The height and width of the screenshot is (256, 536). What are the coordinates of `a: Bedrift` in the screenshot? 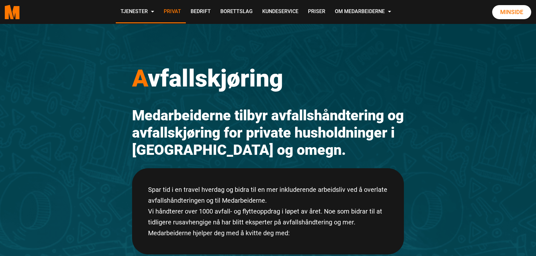 It's located at (200, 12).